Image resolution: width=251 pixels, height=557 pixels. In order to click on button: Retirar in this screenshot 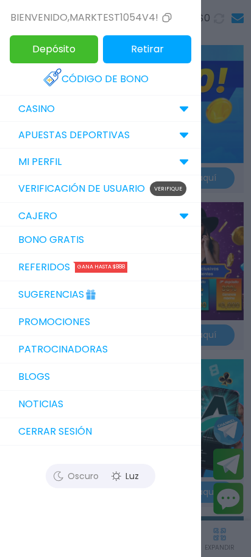, I will do `click(147, 49)`.